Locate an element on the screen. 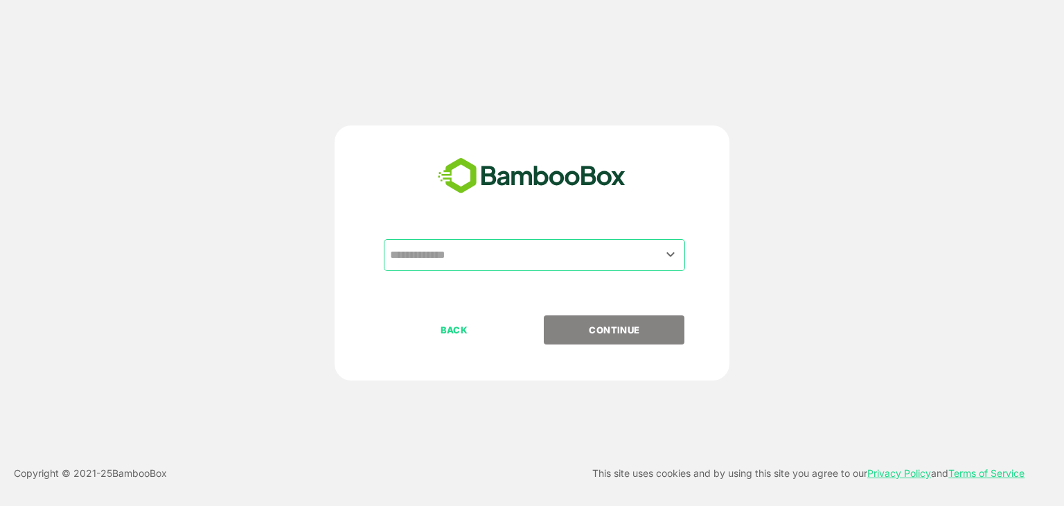 The width and height of the screenshot is (1064, 506). img: bamboobox is located at coordinates (531, 176).